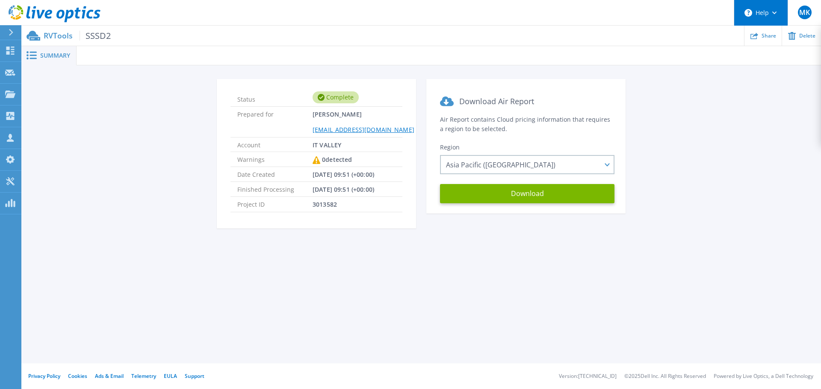 This screenshot has height=389, width=821. What do you see at coordinates (144, 376) in the screenshot?
I see `a: Telemetry` at bounding box center [144, 376].